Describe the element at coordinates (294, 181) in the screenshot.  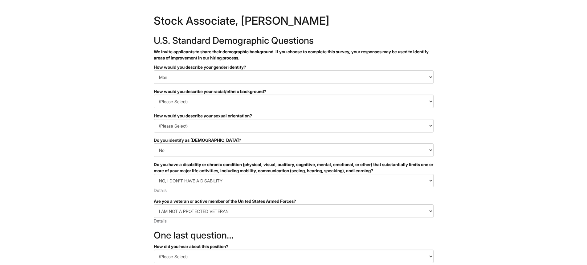
I see `select: Do you have a disability or chronic condition (physical, visual, auditory, cognitive, mental, emo...` at that location.